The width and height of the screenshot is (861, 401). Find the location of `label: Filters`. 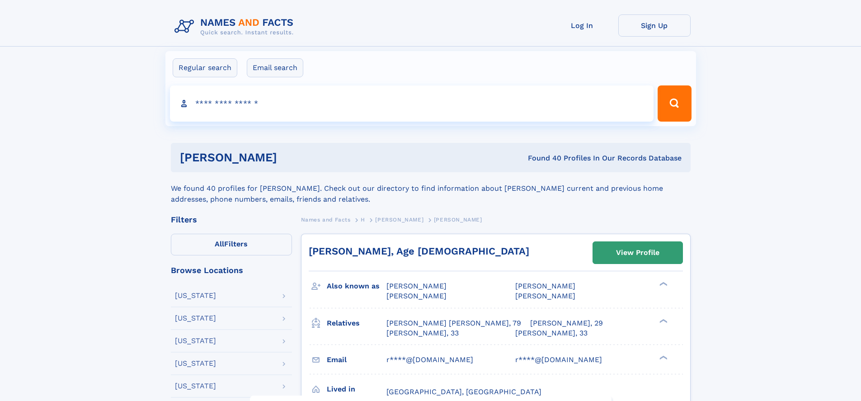

label: Filters is located at coordinates (231, 244).